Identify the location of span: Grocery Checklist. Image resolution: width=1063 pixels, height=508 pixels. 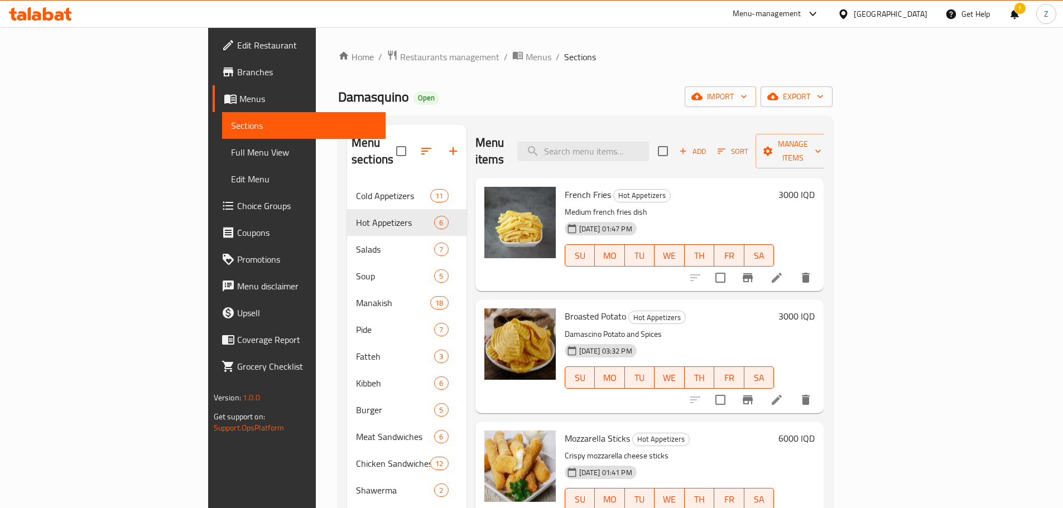
(307, 367).